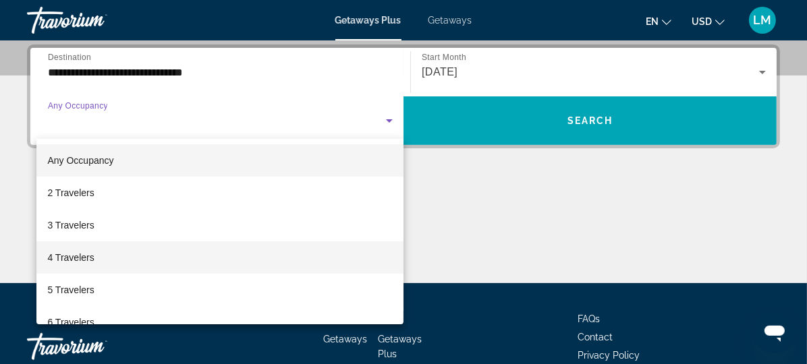  What do you see at coordinates (70, 258) in the screenshot?
I see `span: 4 Travelers` at bounding box center [70, 258].